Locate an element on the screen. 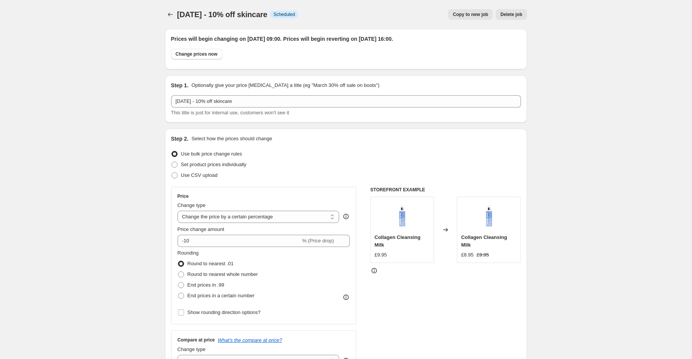 Image resolution: width=692 pixels, height=359 pixels. p: Select how the prices should change is located at coordinates (232, 139).